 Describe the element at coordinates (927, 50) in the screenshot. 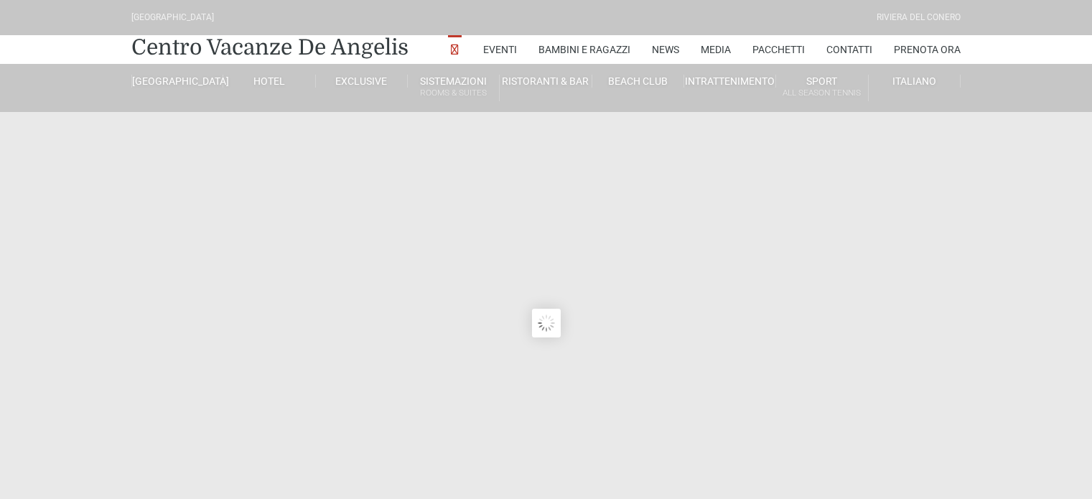

I see `a: Prenota Ora` at that location.